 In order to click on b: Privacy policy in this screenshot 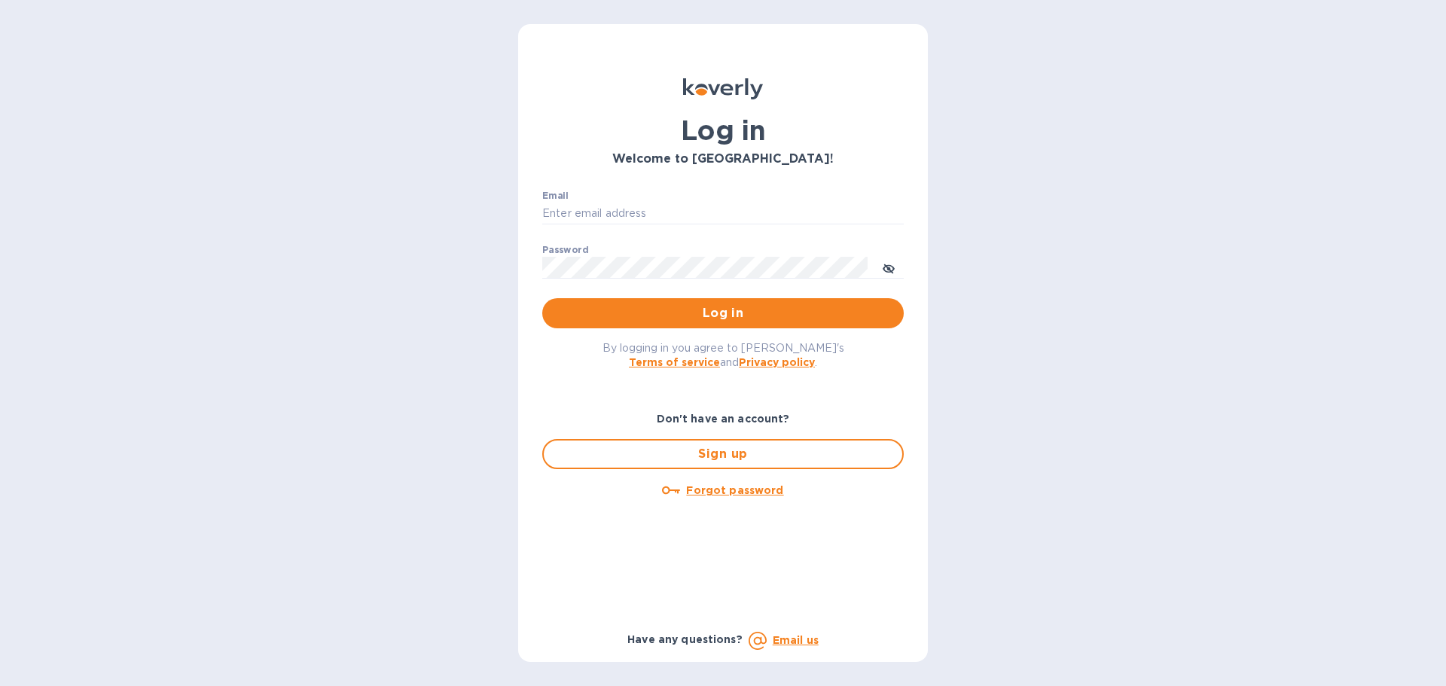, I will do `click(776, 362)`.